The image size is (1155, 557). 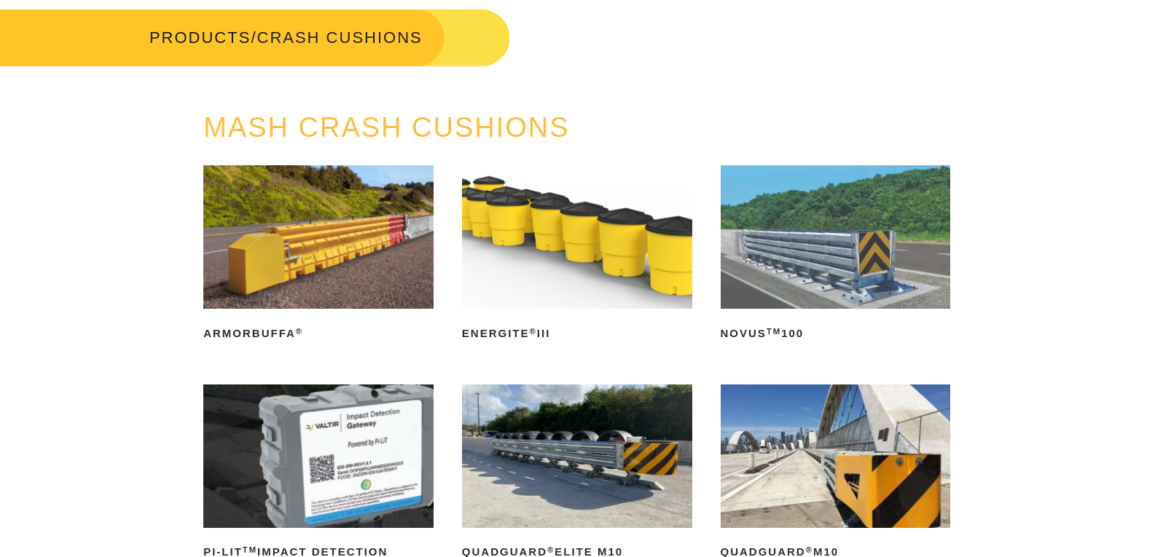 What do you see at coordinates (318, 255) in the screenshot?
I see `a: ArmorBuffa®` at bounding box center [318, 255].